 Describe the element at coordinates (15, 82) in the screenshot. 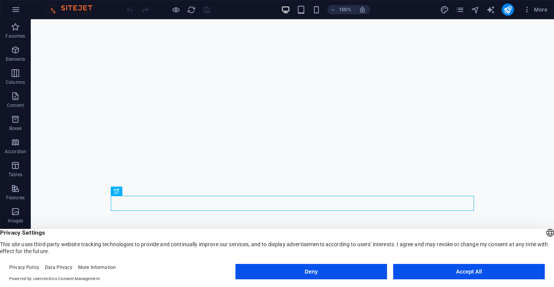

I see `p: Columns` at that location.